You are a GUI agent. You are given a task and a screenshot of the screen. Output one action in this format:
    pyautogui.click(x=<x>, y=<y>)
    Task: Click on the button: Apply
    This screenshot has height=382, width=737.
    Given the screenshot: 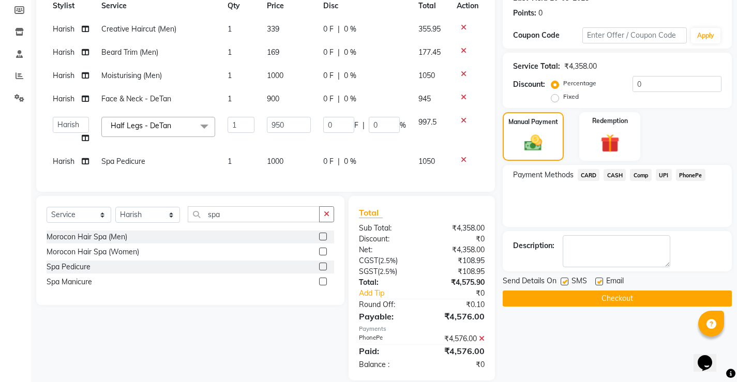 What is the action you would take?
    pyautogui.click(x=705, y=36)
    